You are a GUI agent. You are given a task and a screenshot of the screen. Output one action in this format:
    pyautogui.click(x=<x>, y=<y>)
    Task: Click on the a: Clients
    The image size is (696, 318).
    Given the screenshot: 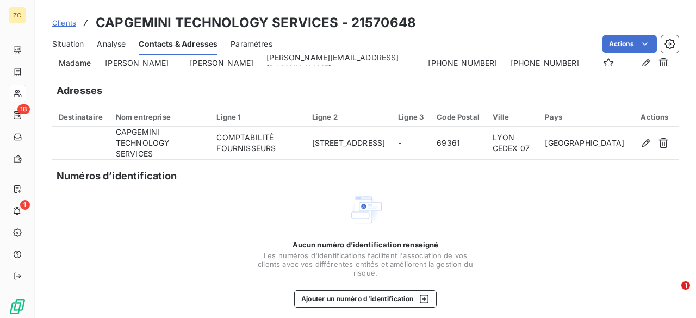 What is the action you would take?
    pyautogui.click(x=64, y=23)
    